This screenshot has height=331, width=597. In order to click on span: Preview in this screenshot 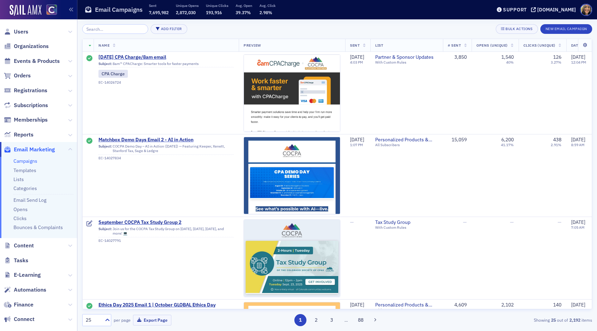, I will do `click(252, 45)`.